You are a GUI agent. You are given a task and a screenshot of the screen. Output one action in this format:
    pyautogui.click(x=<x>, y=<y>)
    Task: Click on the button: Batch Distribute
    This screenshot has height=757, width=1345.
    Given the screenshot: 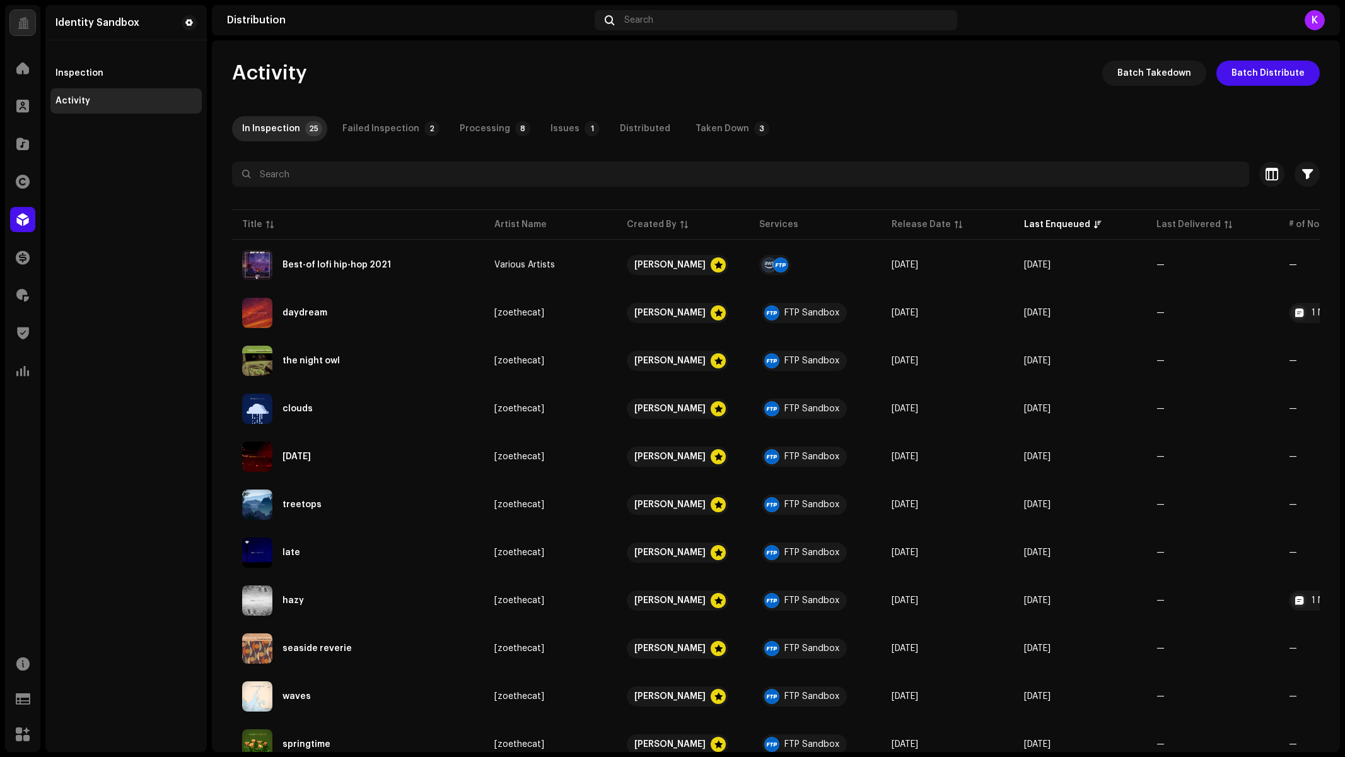 What is the action you would take?
    pyautogui.click(x=1268, y=73)
    